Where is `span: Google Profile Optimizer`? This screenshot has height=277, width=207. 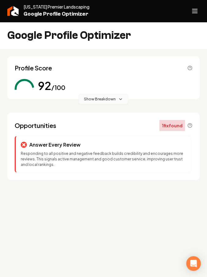 span: Google Profile Optimizer is located at coordinates (57, 14).